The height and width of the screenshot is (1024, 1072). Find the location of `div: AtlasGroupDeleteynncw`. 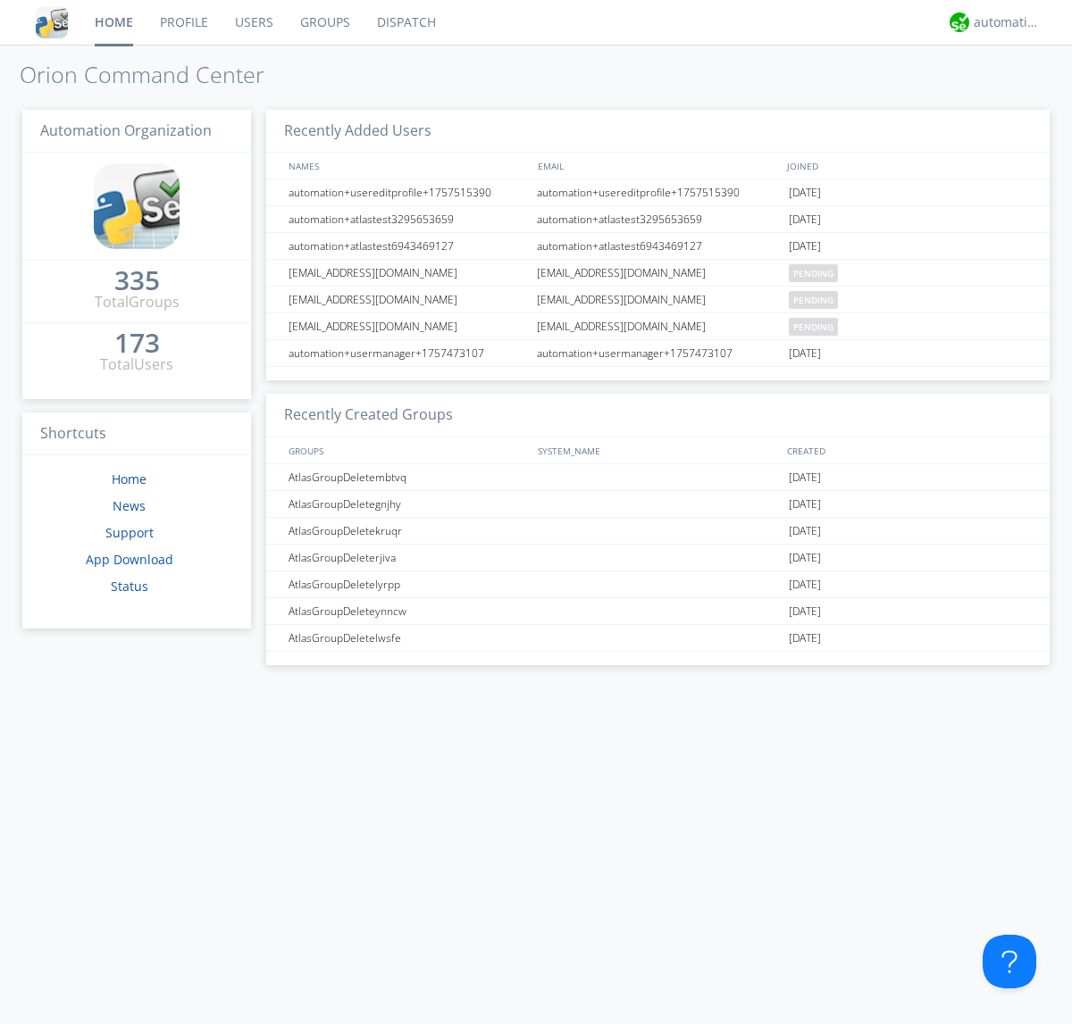

div: AtlasGroupDeleteynncw is located at coordinates (407, 611).